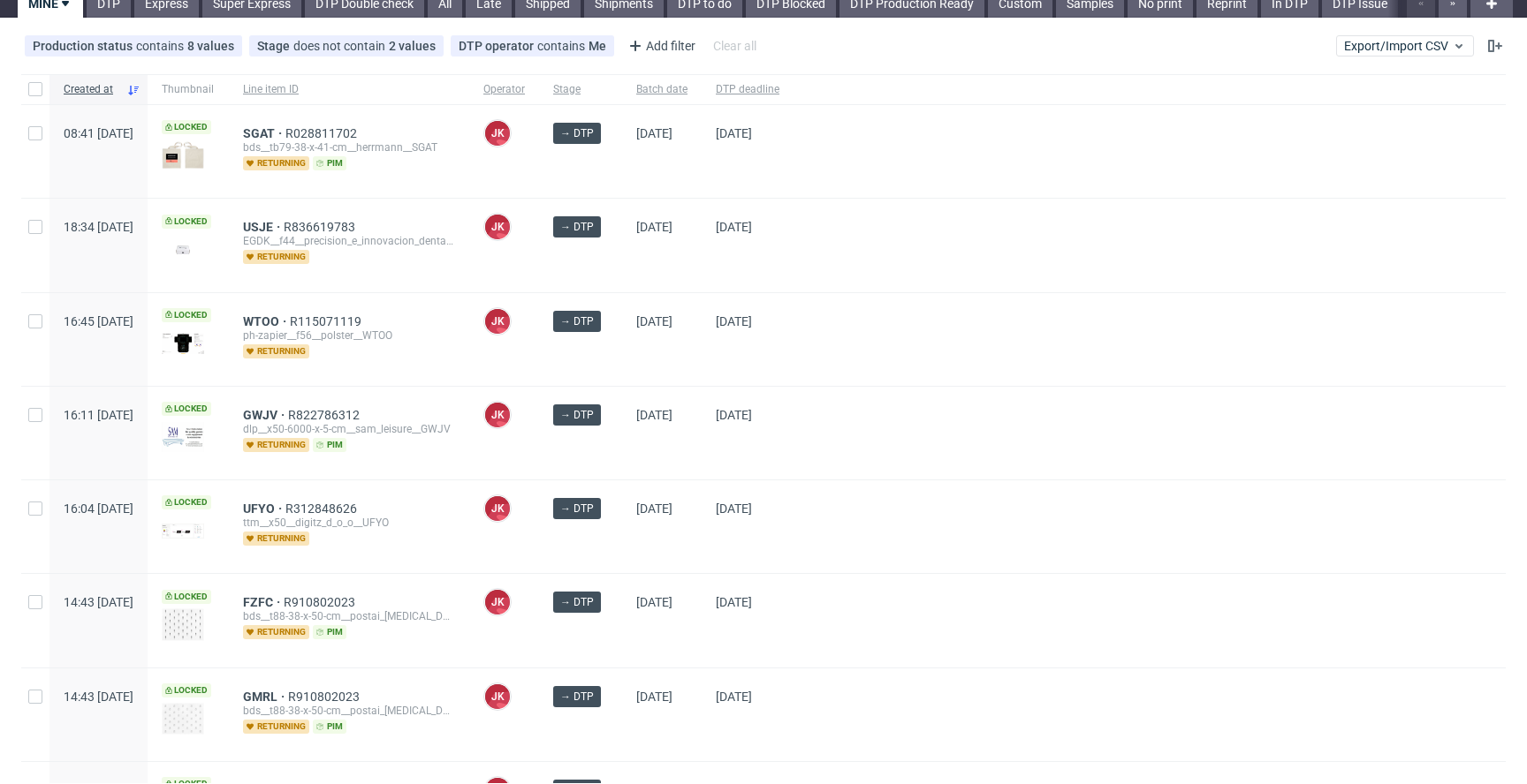  I want to click on span: R822786312, so click(325, 415).